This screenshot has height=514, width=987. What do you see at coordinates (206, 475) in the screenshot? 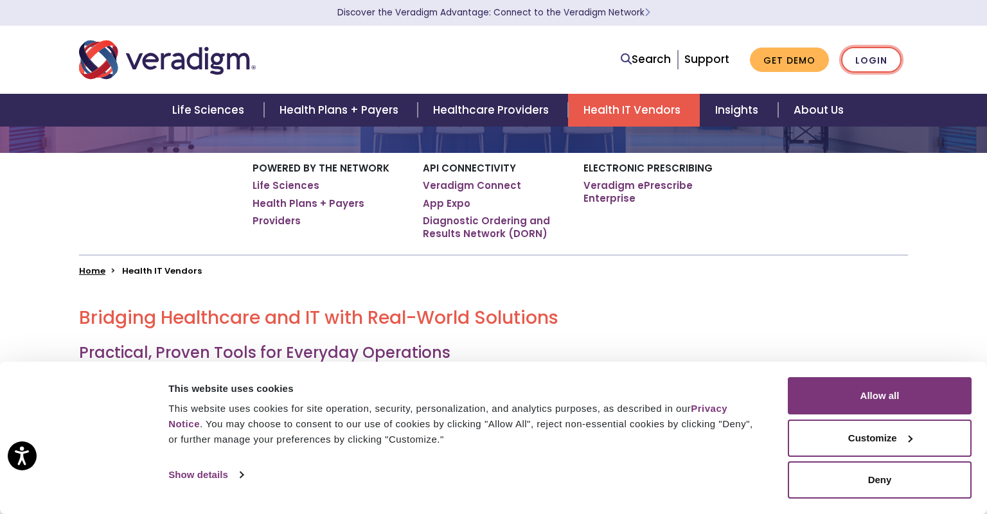
I see `a: Show details` at bounding box center [206, 475].